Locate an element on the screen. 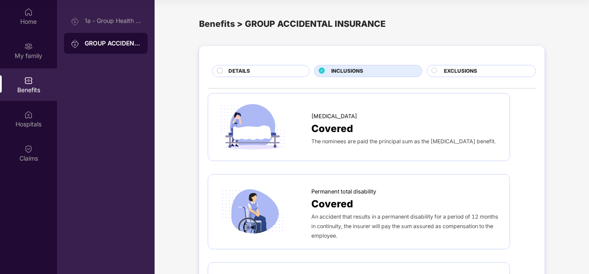  span: EXCLUSIONS is located at coordinates (461, 71).